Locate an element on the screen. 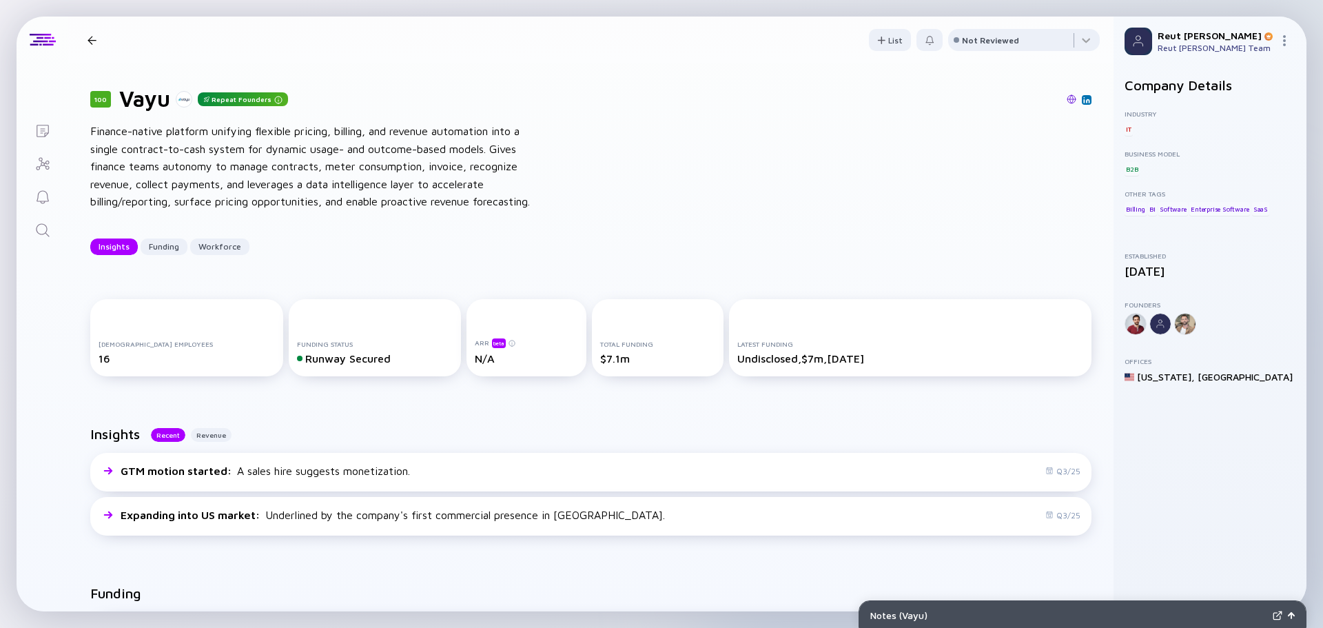  div: Total Funding is located at coordinates (657, 344).